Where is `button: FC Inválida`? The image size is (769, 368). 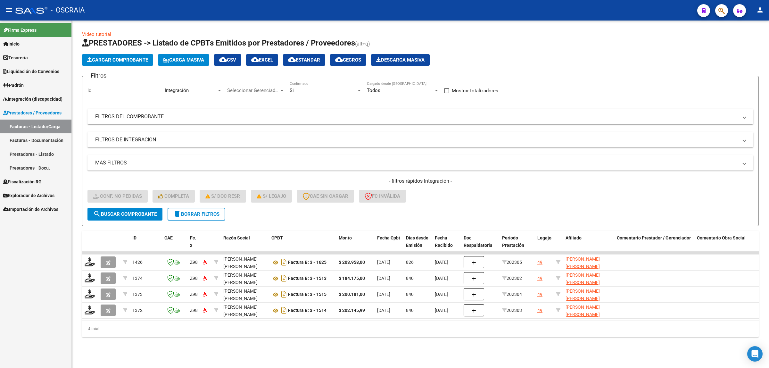 button: FC Inválida is located at coordinates (382, 196).